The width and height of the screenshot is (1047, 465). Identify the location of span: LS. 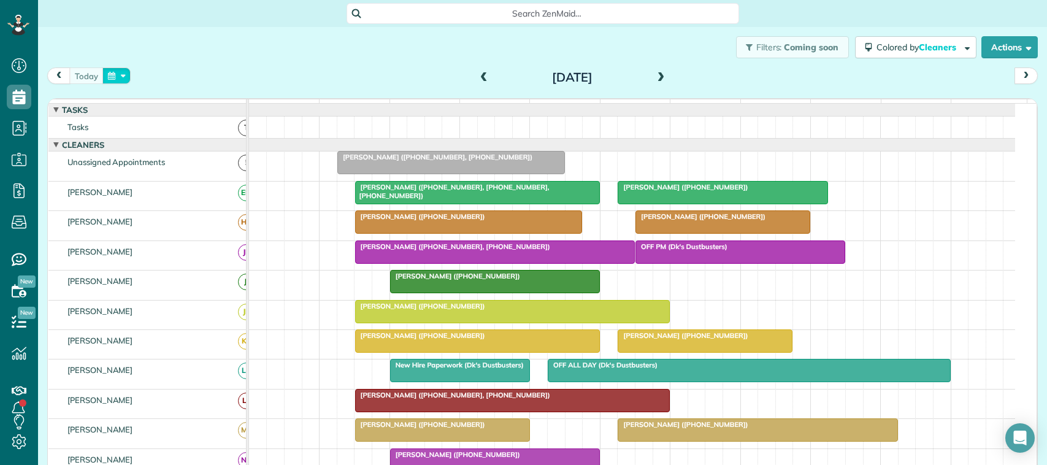
(246, 371).